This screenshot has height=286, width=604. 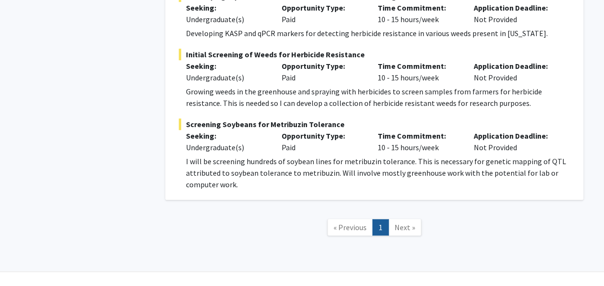 I want to click on p: I will be screening hundreds of soybean lines for metribuzin tolerance. This is necessary for gen..., so click(x=378, y=173).